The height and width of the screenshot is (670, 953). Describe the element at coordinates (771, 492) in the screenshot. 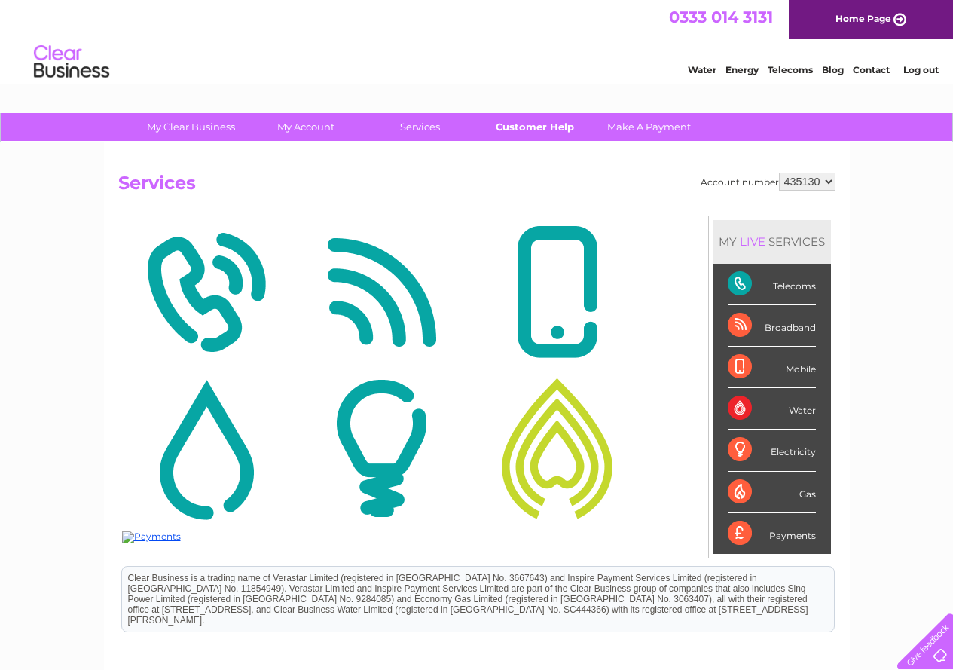

I see `div: Gas` at that location.